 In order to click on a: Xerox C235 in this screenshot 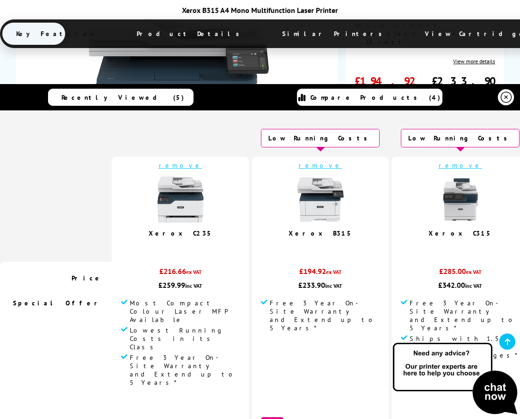, I will do `click(181, 233)`.